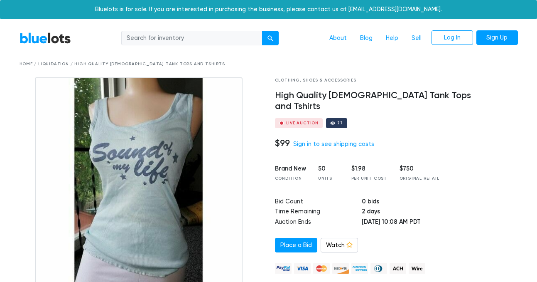 The height and width of the screenshot is (282, 537). I want to click on td: 0 bids, so click(418, 202).